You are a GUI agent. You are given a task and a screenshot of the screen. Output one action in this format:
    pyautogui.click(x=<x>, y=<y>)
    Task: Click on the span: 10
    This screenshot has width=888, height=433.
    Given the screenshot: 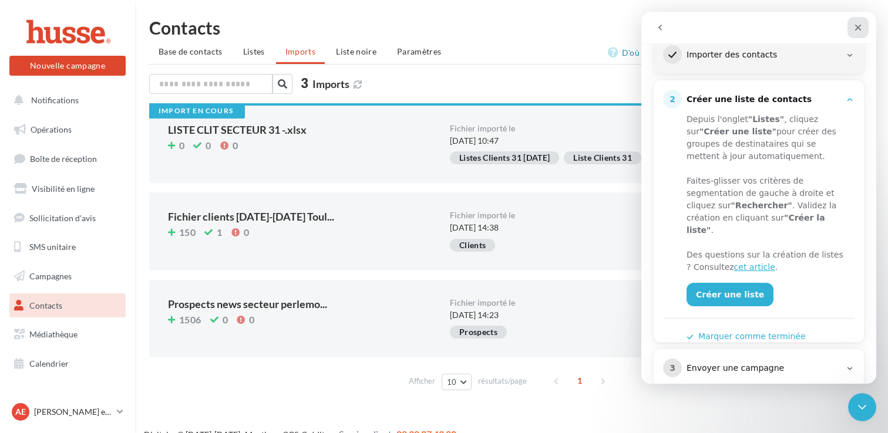 What is the action you would take?
    pyautogui.click(x=451, y=382)
    